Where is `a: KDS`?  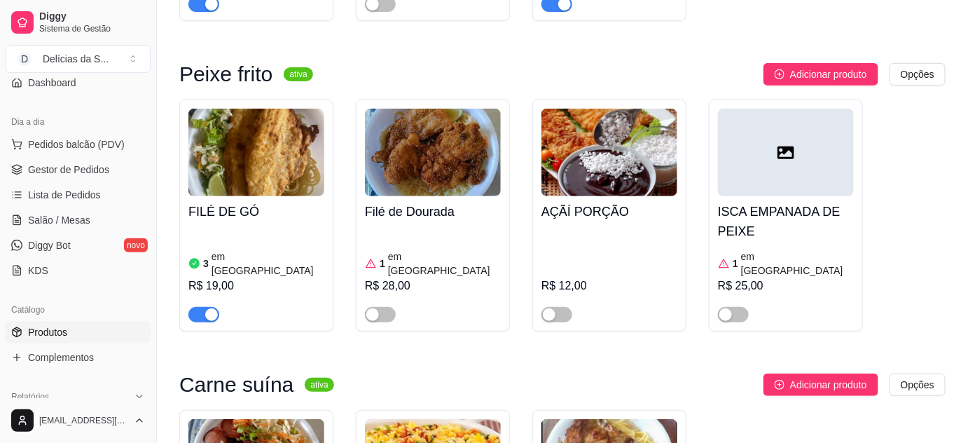 a: KDS is located at coordinates (78, 270).